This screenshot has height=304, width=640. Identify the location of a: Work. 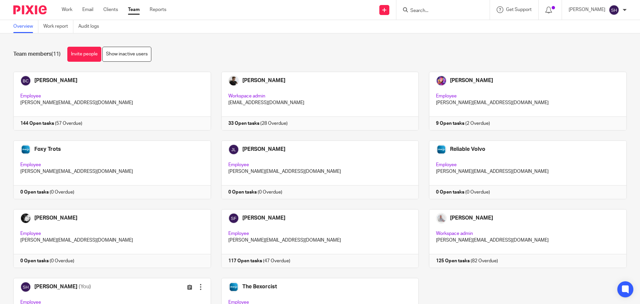
(67, 10).